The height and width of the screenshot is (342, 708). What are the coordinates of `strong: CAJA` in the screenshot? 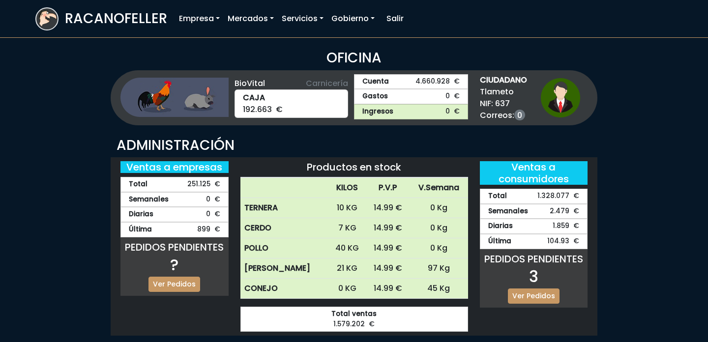 It's located at (291, 98).